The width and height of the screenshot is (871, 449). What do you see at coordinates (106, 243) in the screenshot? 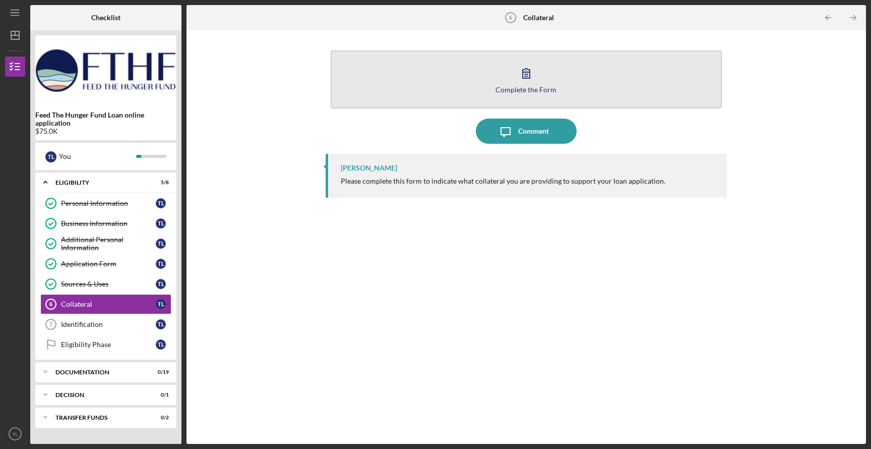
I see `a: Additional Personal InformationTL` at bounding box center [106, 243].